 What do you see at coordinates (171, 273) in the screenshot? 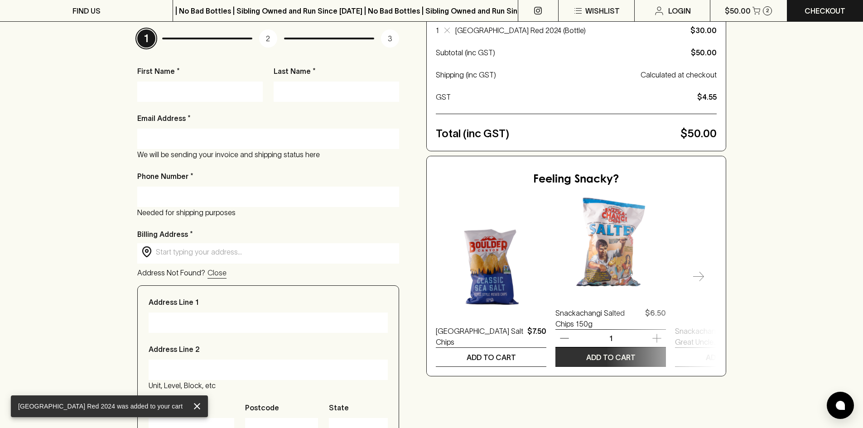
I see `p: Address Not Found?` at bounding box center [171, 273].